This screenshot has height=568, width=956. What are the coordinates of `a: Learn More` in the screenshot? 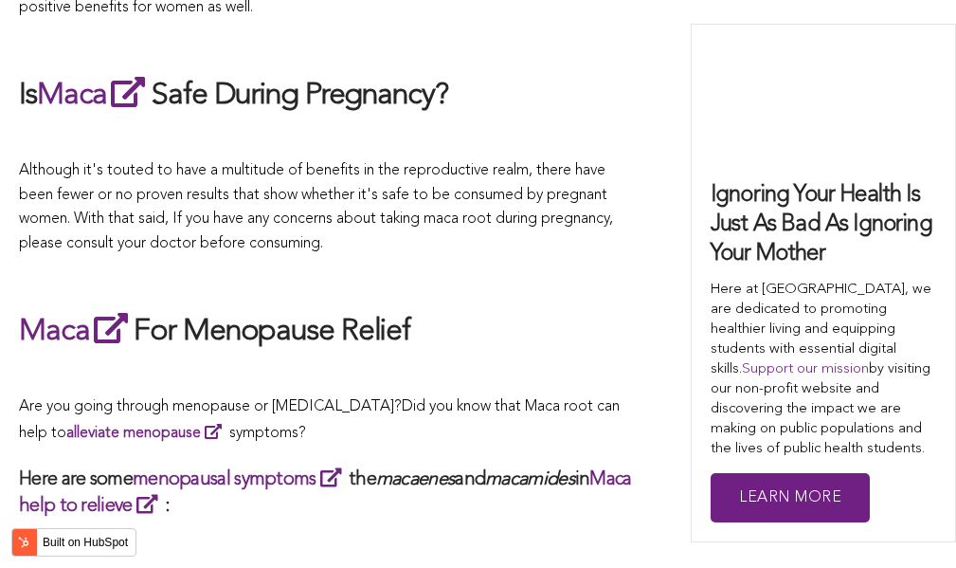 It's located at (791, 498).